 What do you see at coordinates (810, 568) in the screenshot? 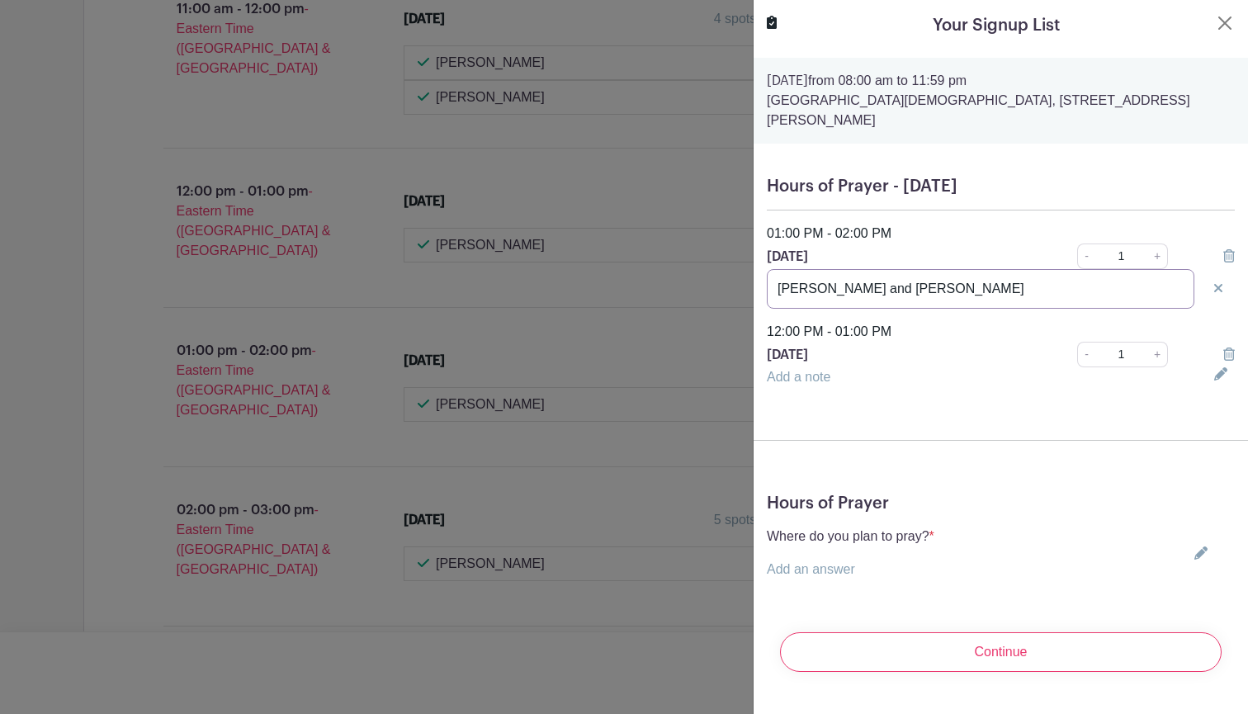
I see `a: Add an answer` at bounding box center [810, 568].